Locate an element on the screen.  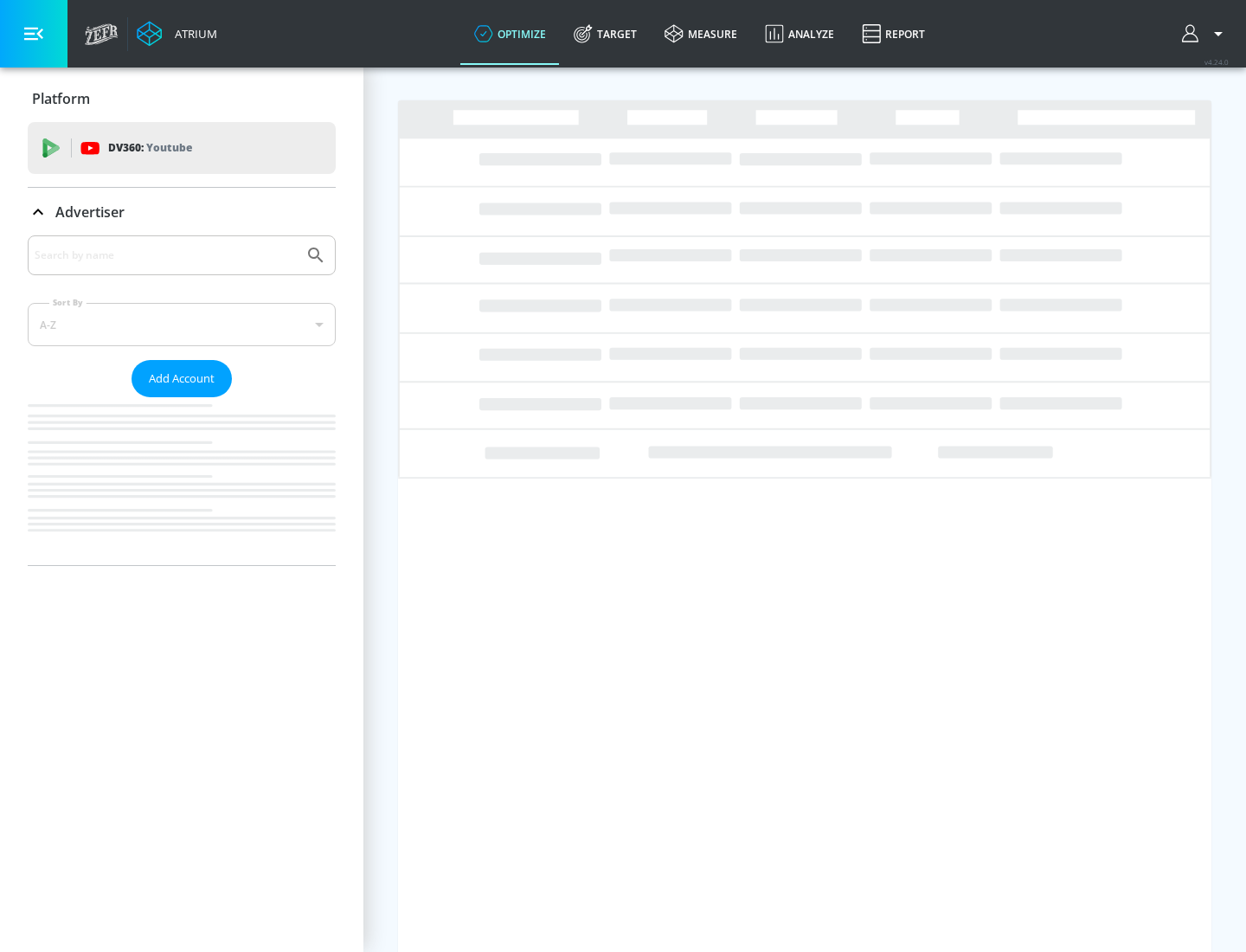
p: Platform is located at coordinates (60, 98).